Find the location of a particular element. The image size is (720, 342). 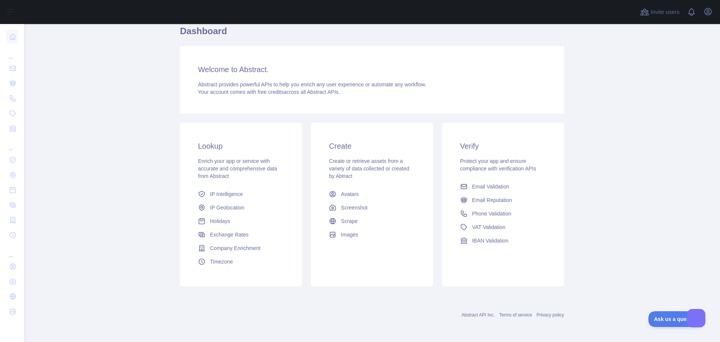

a: Email Validation is located at coordinates (503, 186).